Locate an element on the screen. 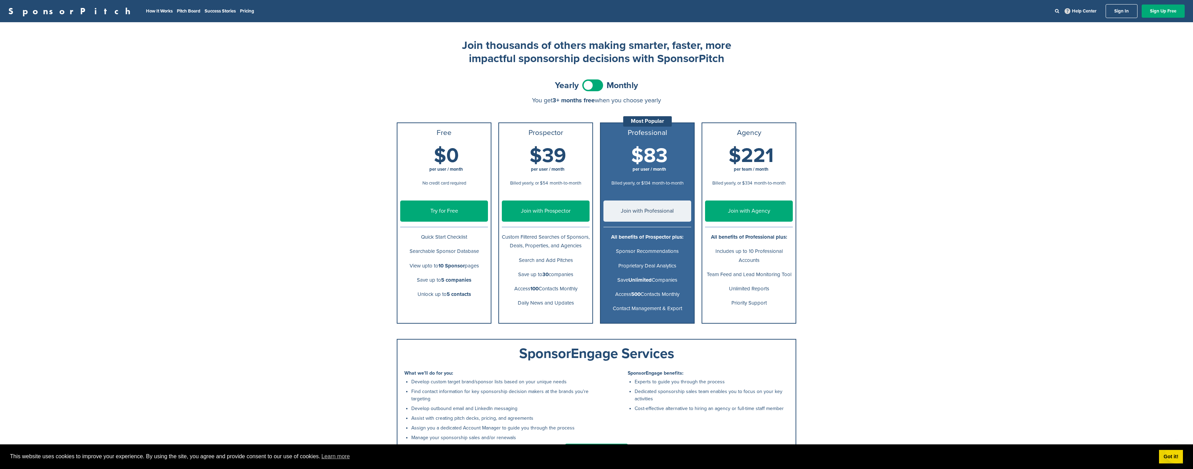  span: Monthly is located at coordinates (622, 85).